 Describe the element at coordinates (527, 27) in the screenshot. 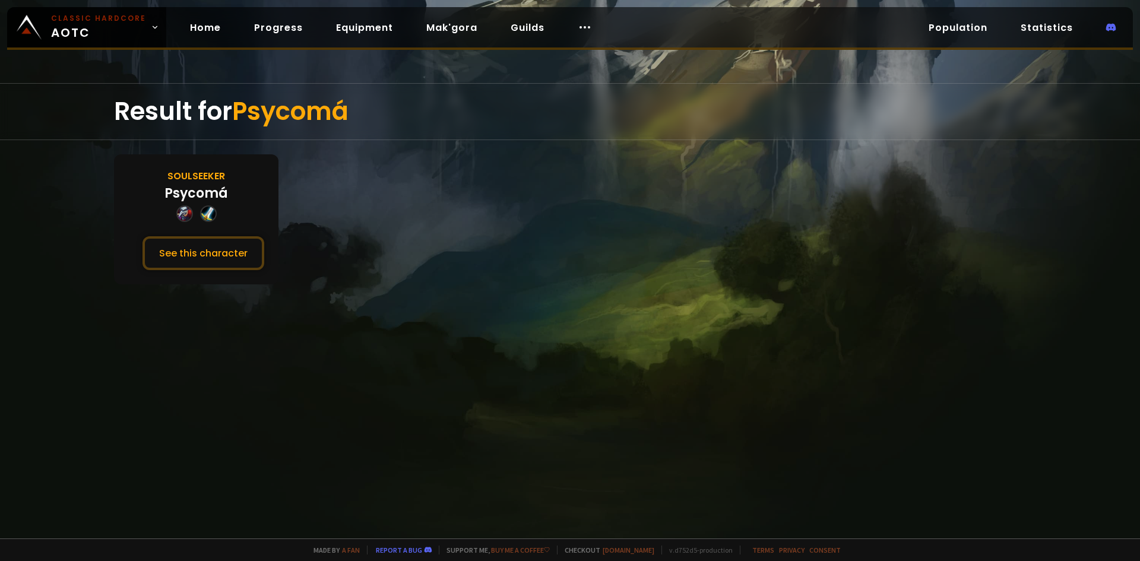

I see `a: Guilds` at that location.